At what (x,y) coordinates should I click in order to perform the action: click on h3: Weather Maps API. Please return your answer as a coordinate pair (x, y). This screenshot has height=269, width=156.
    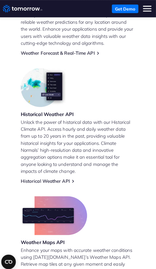
    Looking at the image, I should click on (55, 239).